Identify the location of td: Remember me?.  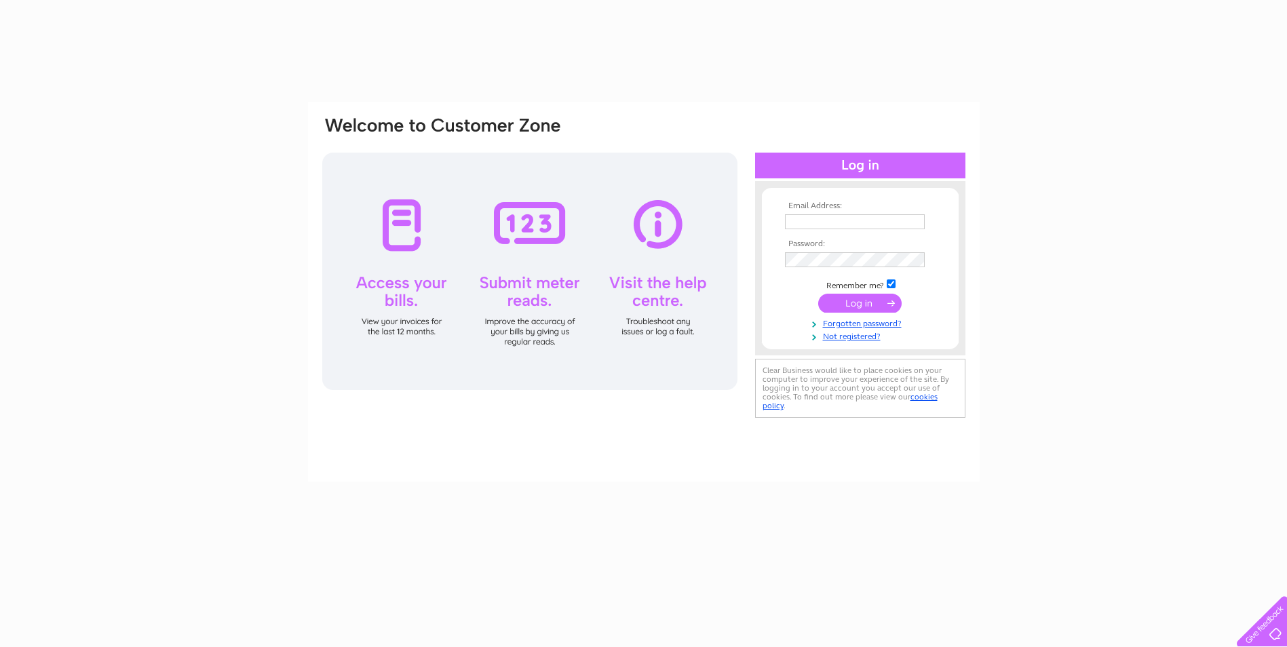
(860, 284).